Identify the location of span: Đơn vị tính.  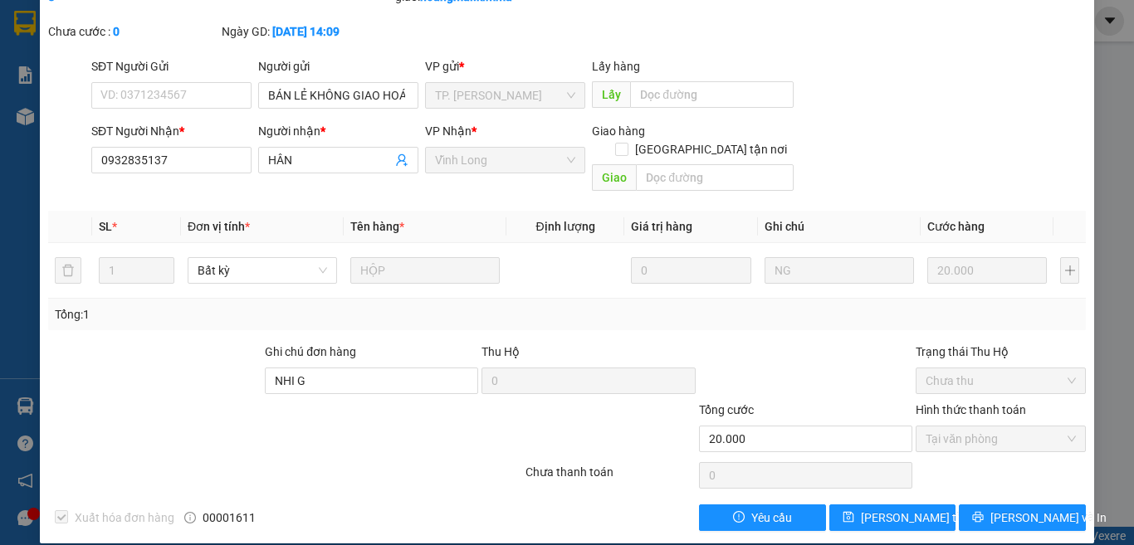
(218, 227).